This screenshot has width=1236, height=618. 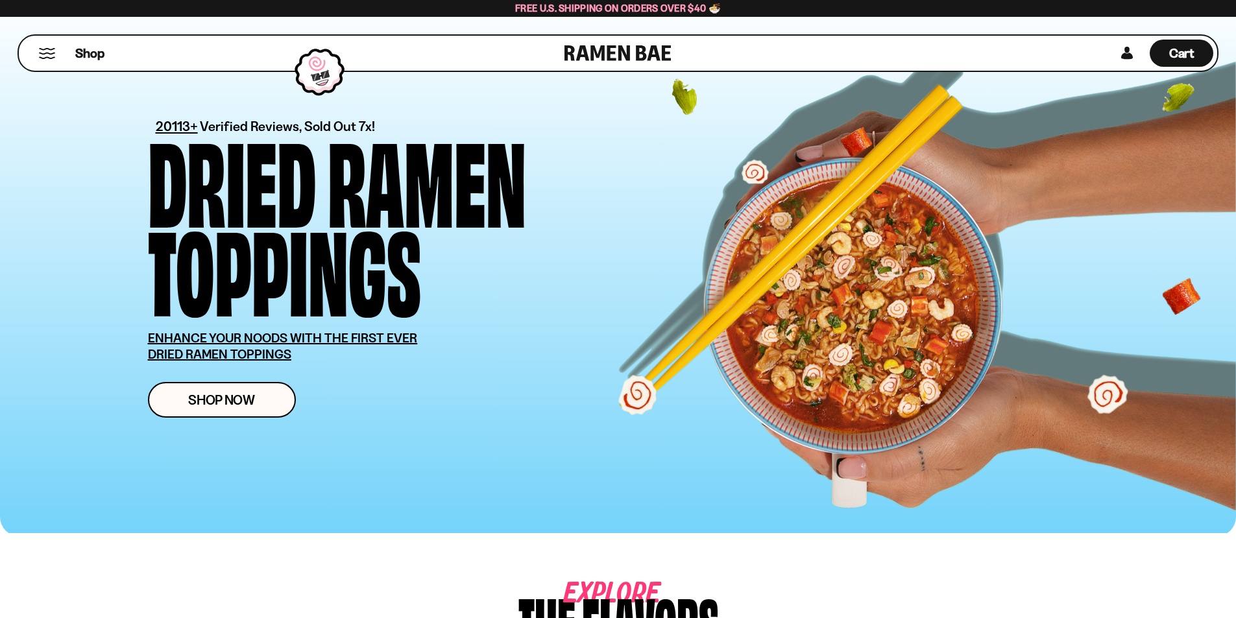 I want to click on span: Free U.S. Shipping on Orders over $40 🍜, so click(x=617, y=8).